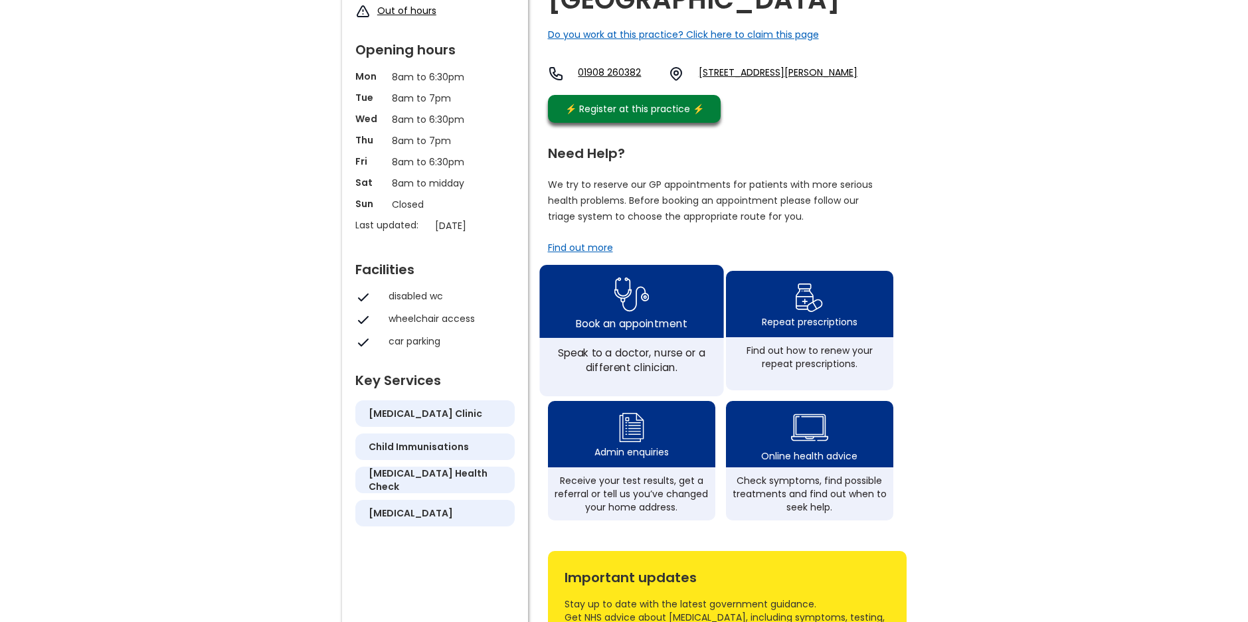 Image resolution: width=1248 pixels, height=622 pixels. What do you see at coordinates (809, 298) in the screenshot?
I see `img: repeat prescription icon` at bounding box center [809, 298].